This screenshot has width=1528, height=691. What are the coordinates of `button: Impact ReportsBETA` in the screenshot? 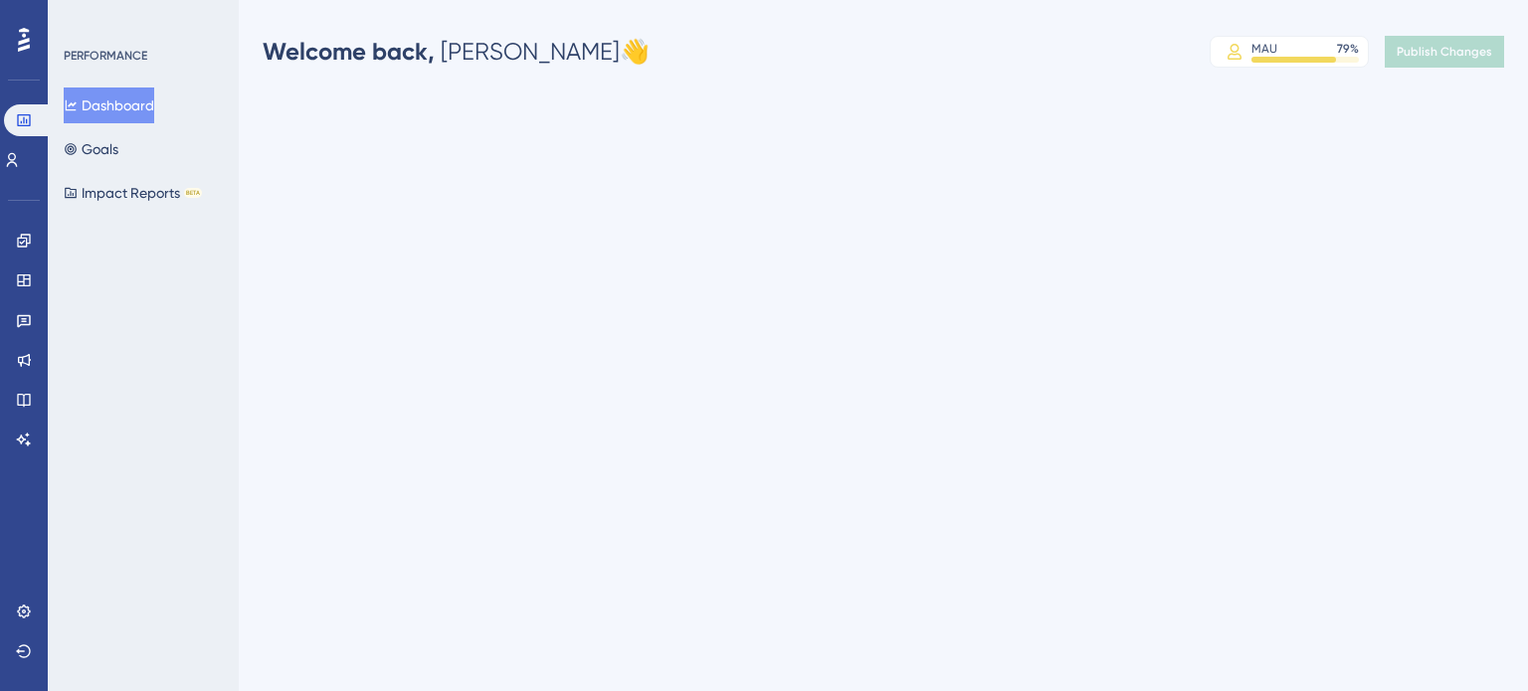 It's located at (132, 193).